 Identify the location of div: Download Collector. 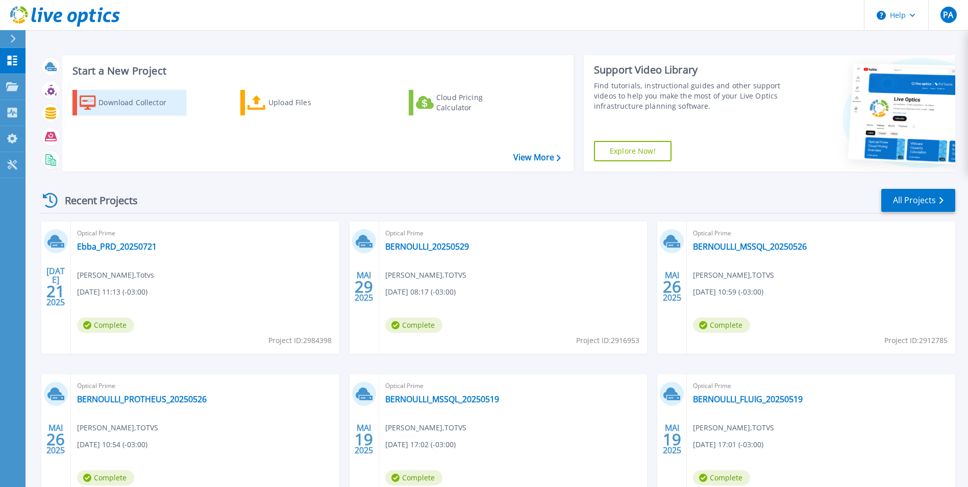
(139, 103).